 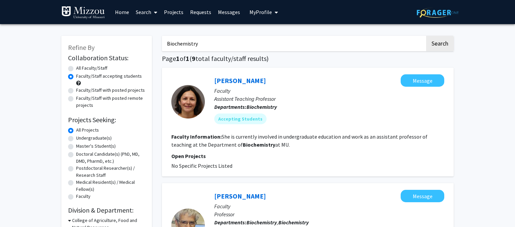 What do you see at coordinates (240, 119) in the screenshot?
I see `mat-chip: Accepting Students` at bounding box center [240, 119].